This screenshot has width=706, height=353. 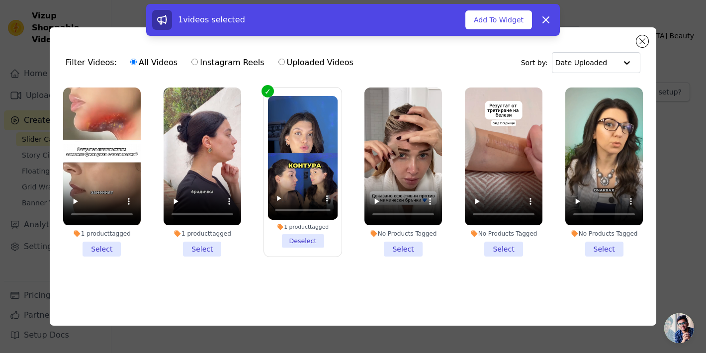 What do you see at coordinates (316, 63) in the screenshot?
I see `label: Uploaded Videos` at bounding box center [316, 63].